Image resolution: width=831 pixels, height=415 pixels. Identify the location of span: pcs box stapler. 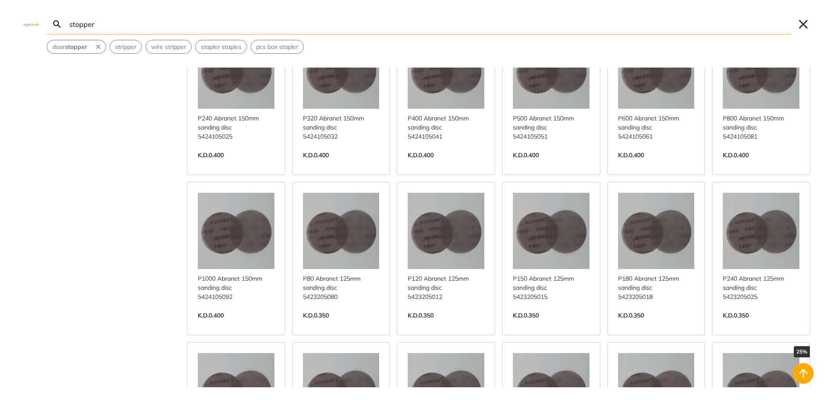
(277, 47).